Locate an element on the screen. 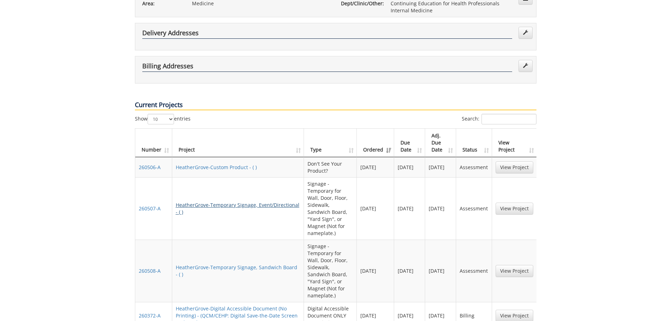  h4: Delivery Addresses is located at coordinates (327, 34).